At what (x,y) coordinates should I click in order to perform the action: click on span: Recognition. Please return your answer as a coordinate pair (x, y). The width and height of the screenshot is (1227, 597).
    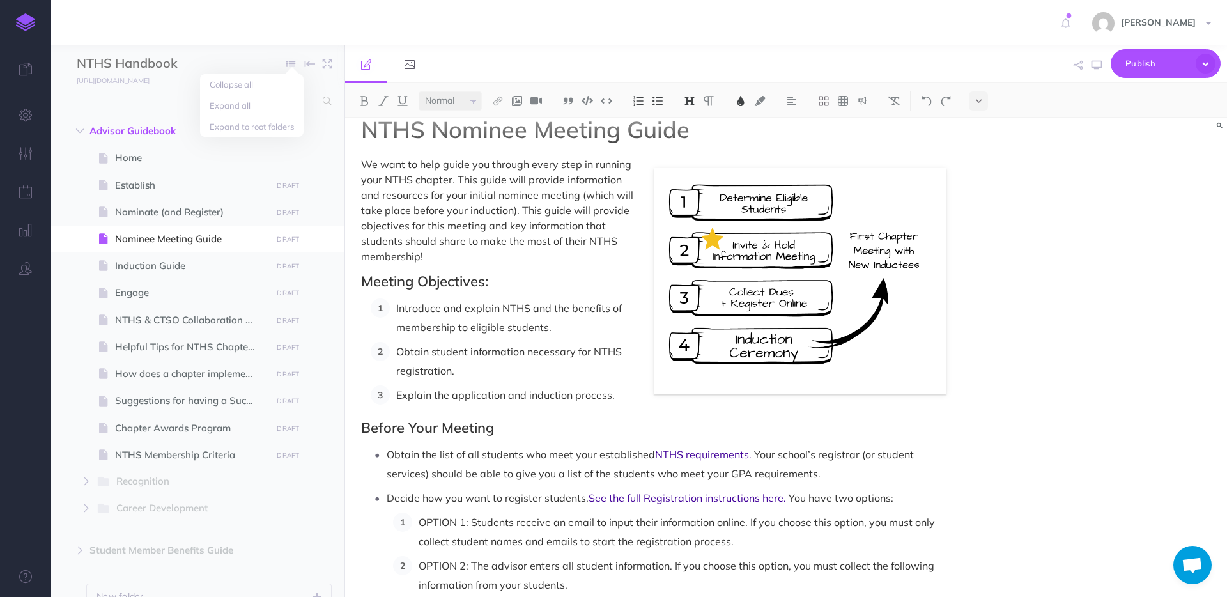
    Looking at the image, I should click on (182, 482).